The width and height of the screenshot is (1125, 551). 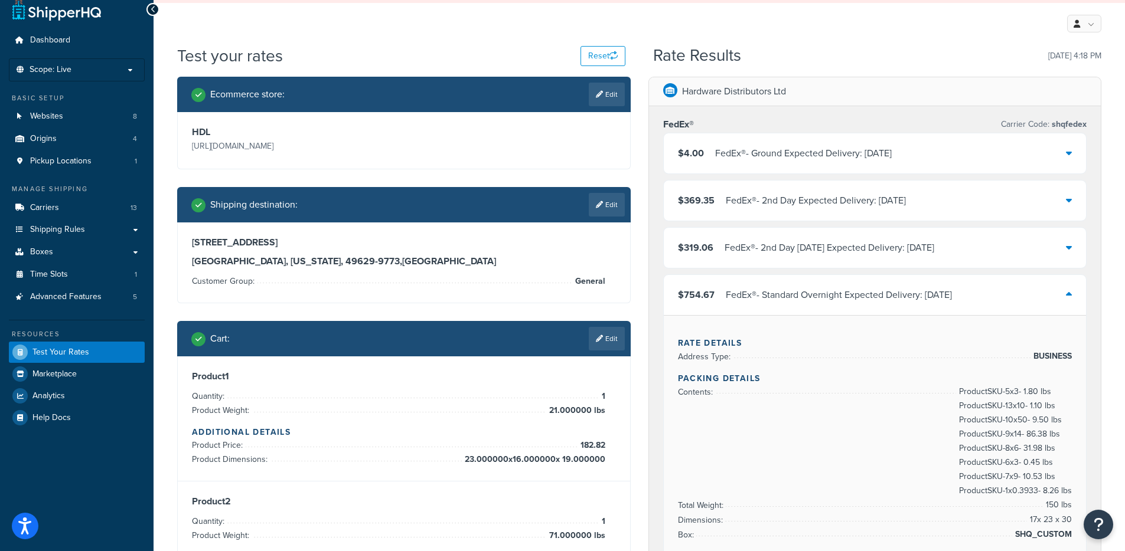 I want to click on span: shqfedex, so click(x=1067, y=124).